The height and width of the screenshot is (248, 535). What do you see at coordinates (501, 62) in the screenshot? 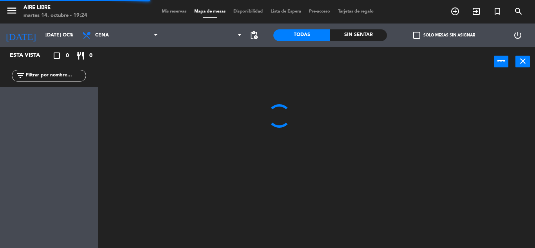
I see `button: power_input` at bounding box center [501, 62].